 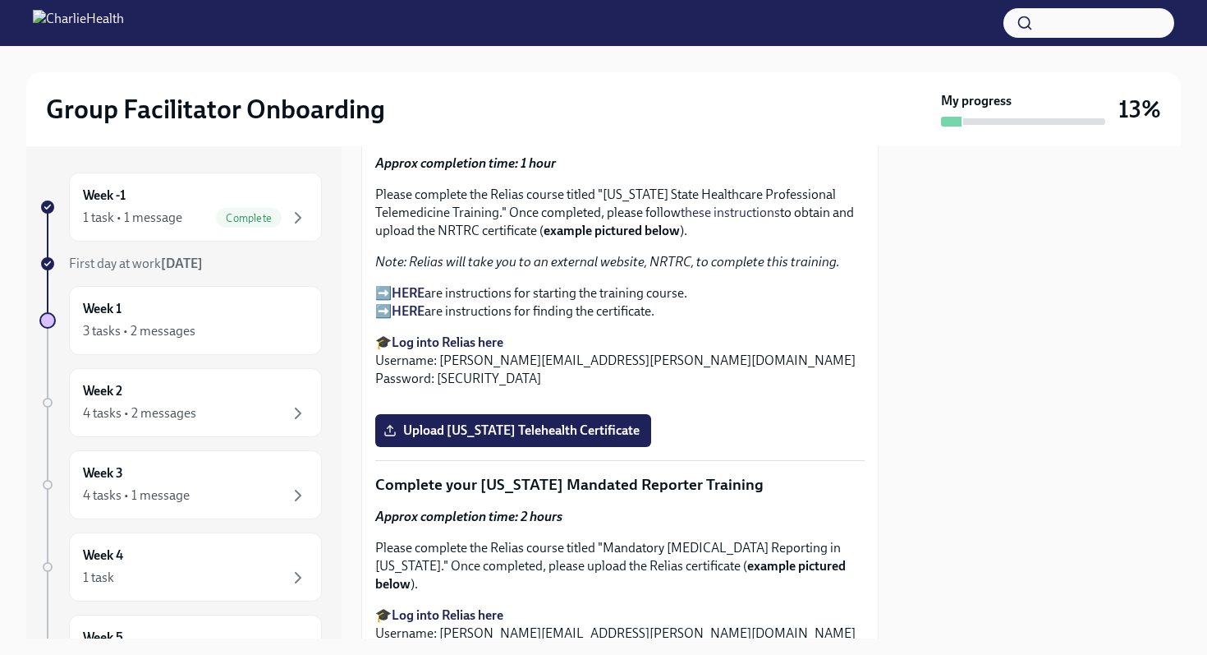 I want to click on a: Week 24 tasks • 2 messages, so click(x=181, y=402).